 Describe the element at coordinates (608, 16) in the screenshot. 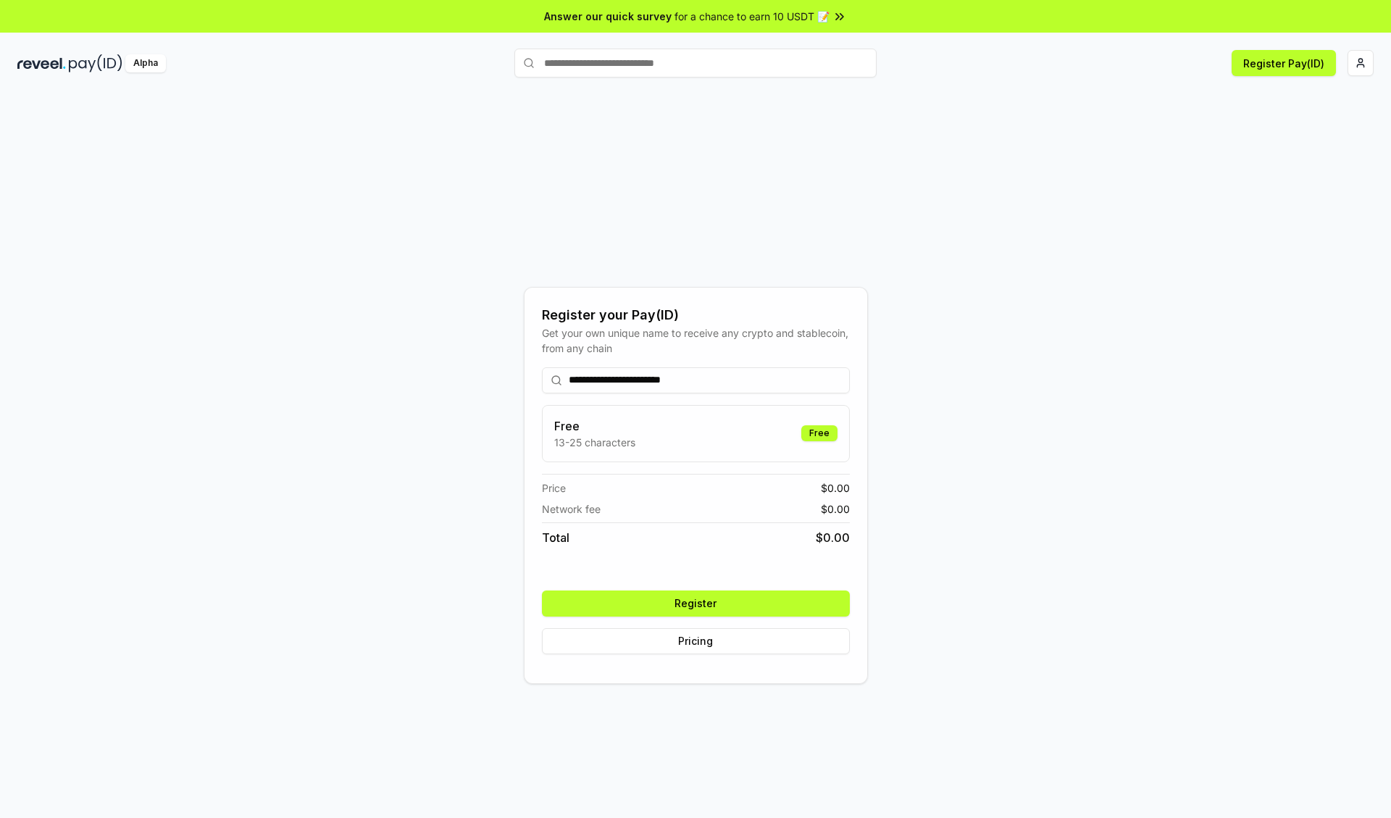

I see `span: Answer our quick survey` at that location.